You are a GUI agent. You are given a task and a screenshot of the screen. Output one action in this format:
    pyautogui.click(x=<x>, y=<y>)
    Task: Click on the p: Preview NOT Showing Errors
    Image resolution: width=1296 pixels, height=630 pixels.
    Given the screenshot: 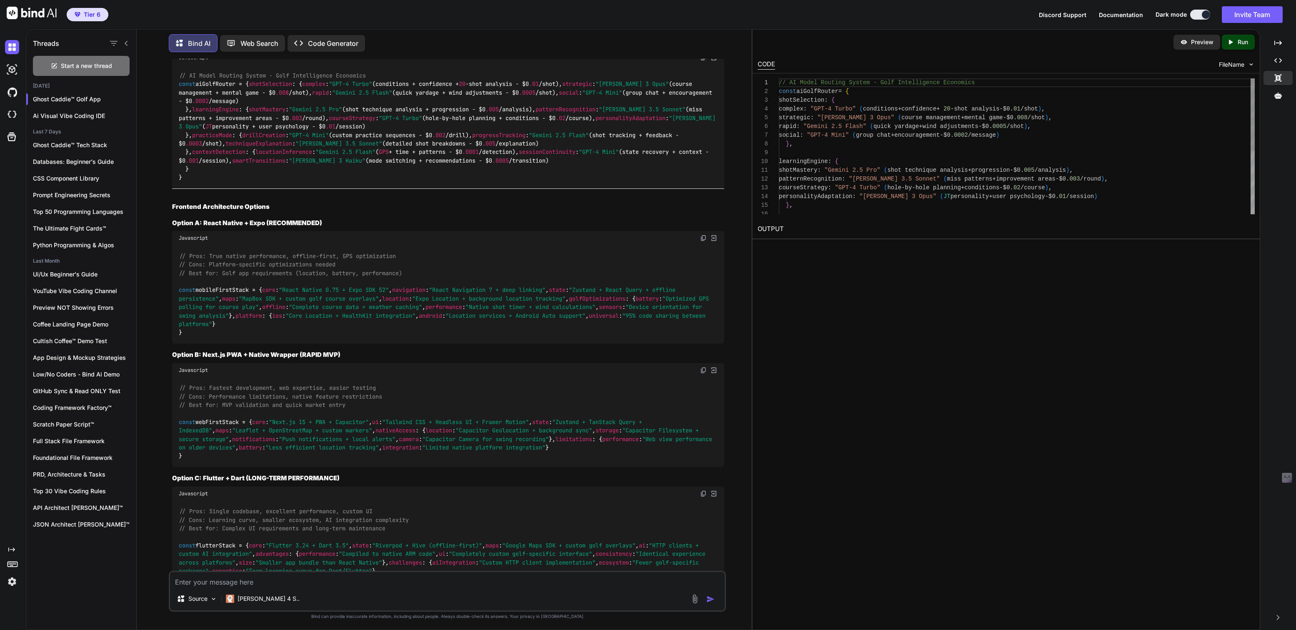 What is the action you would take?
    pyautogui.click(x=85, y=308)
    